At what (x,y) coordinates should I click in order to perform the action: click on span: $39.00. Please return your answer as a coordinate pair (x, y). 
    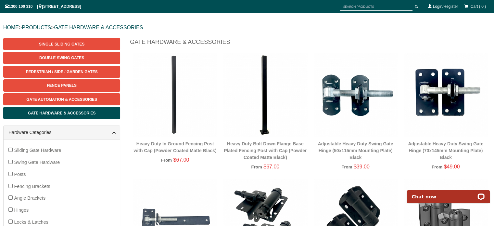
    Looking at the image, I should click on (361, 166).